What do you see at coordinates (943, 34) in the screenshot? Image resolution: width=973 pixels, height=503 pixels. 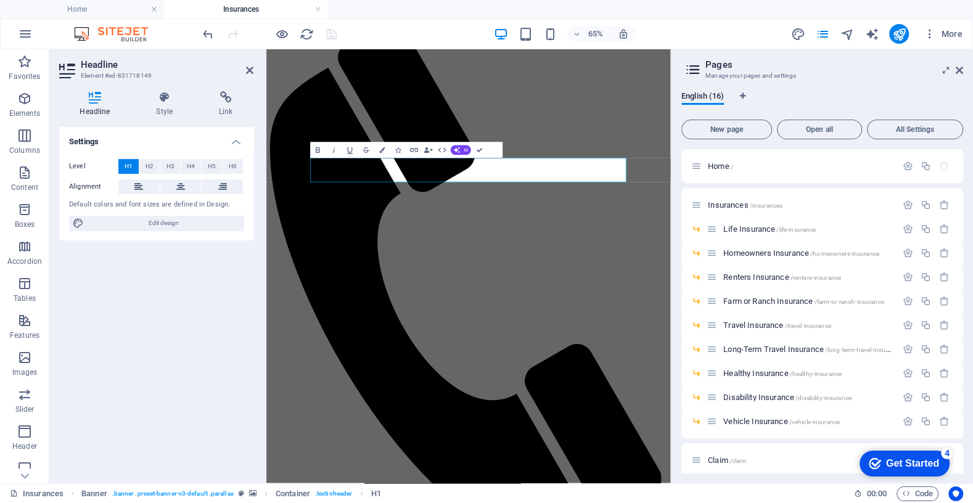 I see `span: More` at bounding box center [943, 34].